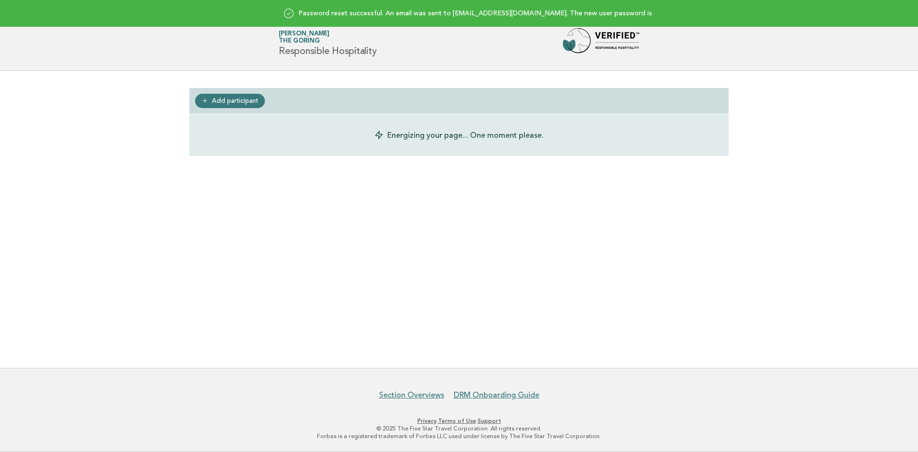 This screenshot has width=918, height=452. What do you see at coordinates (411, 395) in the screenshot?
I see `a: Section Overviews` at bounding box center [411, 395].